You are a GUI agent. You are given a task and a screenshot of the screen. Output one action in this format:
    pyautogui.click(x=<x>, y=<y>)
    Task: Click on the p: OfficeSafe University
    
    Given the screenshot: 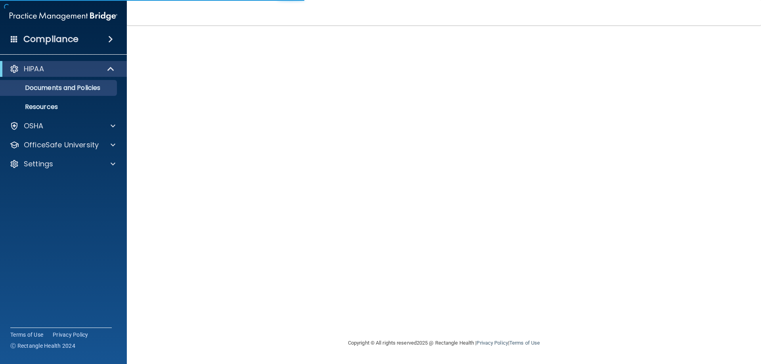 What is the action you would take?
    pyautogui.click(x=61, y=145)
    